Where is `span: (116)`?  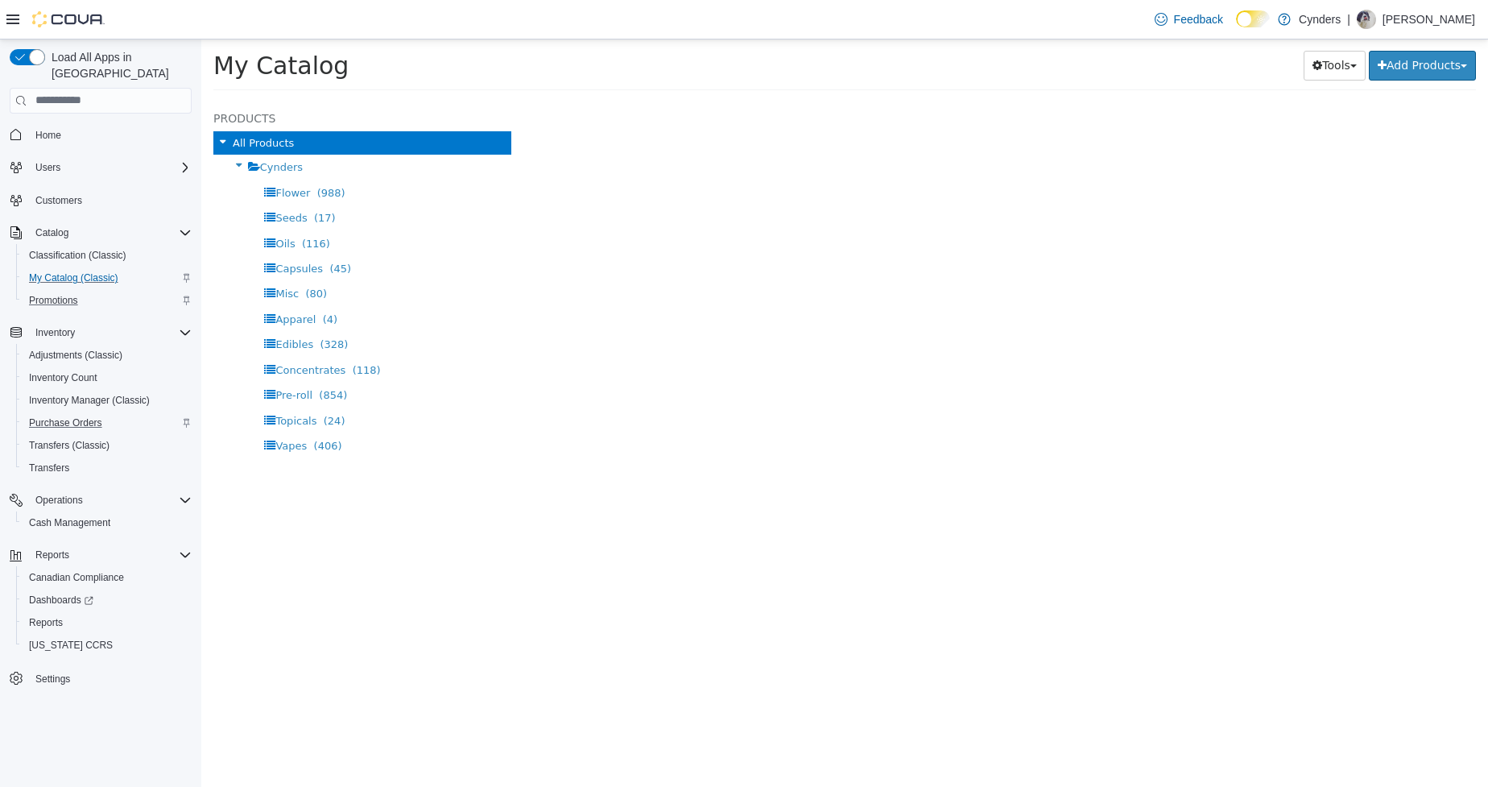
span: (116) is located at coordinates (114, 204).